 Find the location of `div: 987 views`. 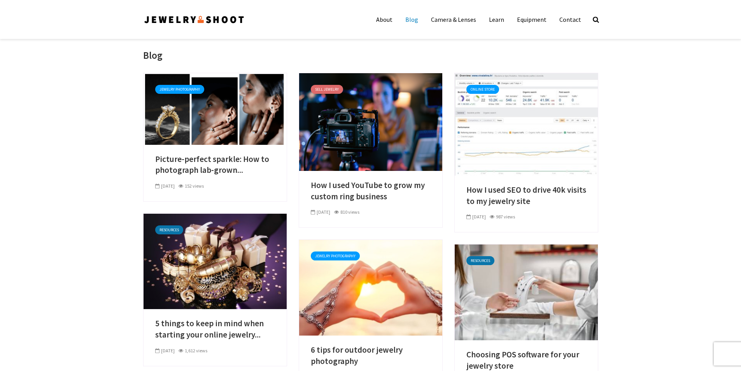

div: 987 views is located at coordinates (502, 217).